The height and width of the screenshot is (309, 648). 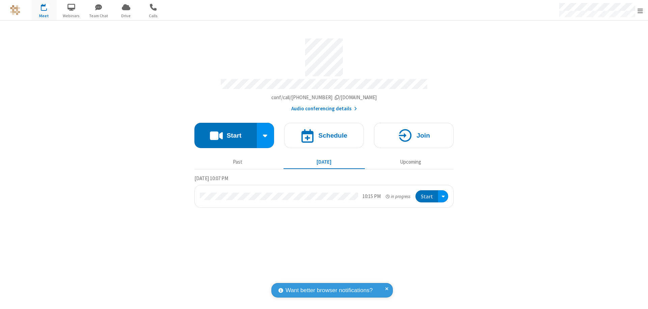 What do you see at coordinates (15, 10) in the screenshot?
I see `img: QA Selenium DO NOT DELETE OR CHANGE` at bounding box center [15, 10].